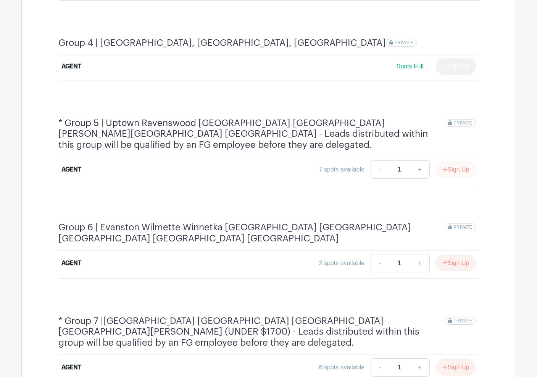  What do you see at coordinates (342, 263) in the screenshot?
I see `div: 2 spots available` at bounding box center [342, 263].